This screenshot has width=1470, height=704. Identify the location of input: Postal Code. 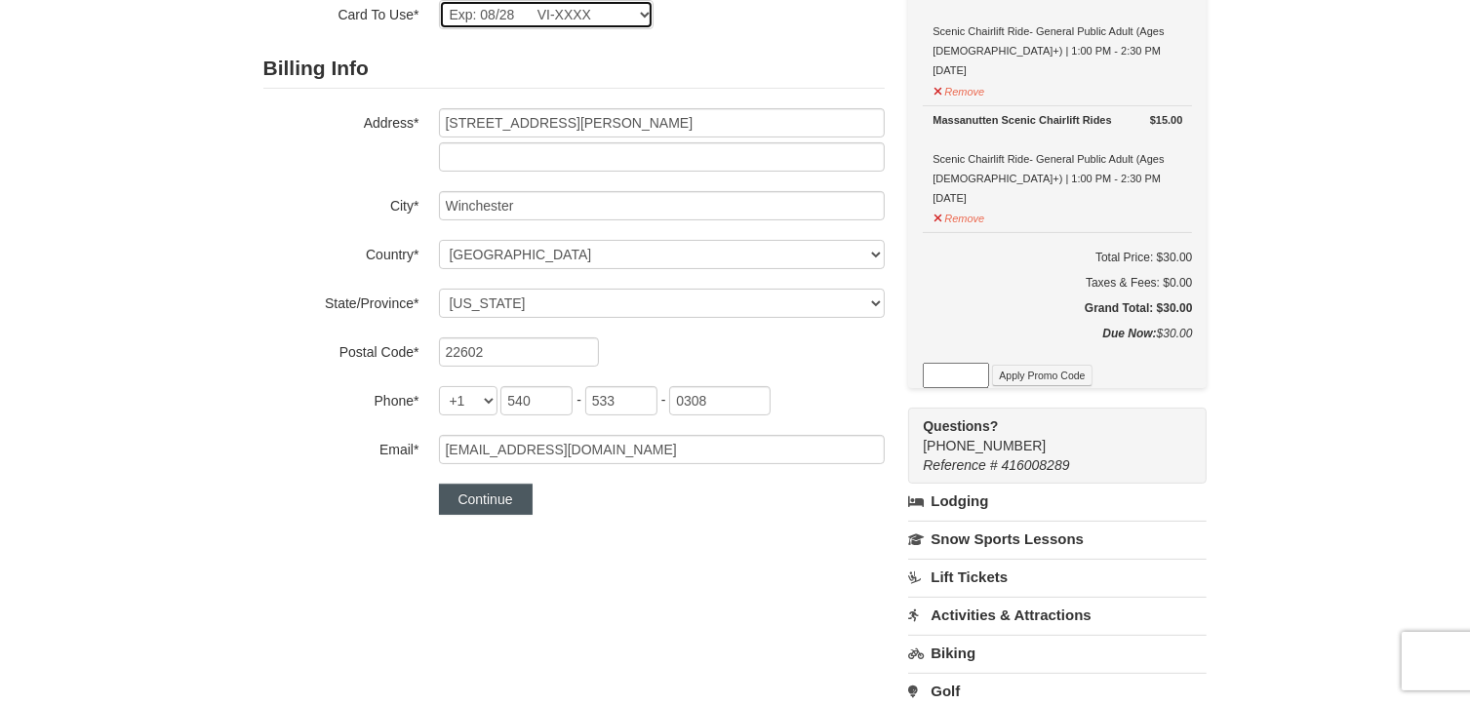
(519, 352).